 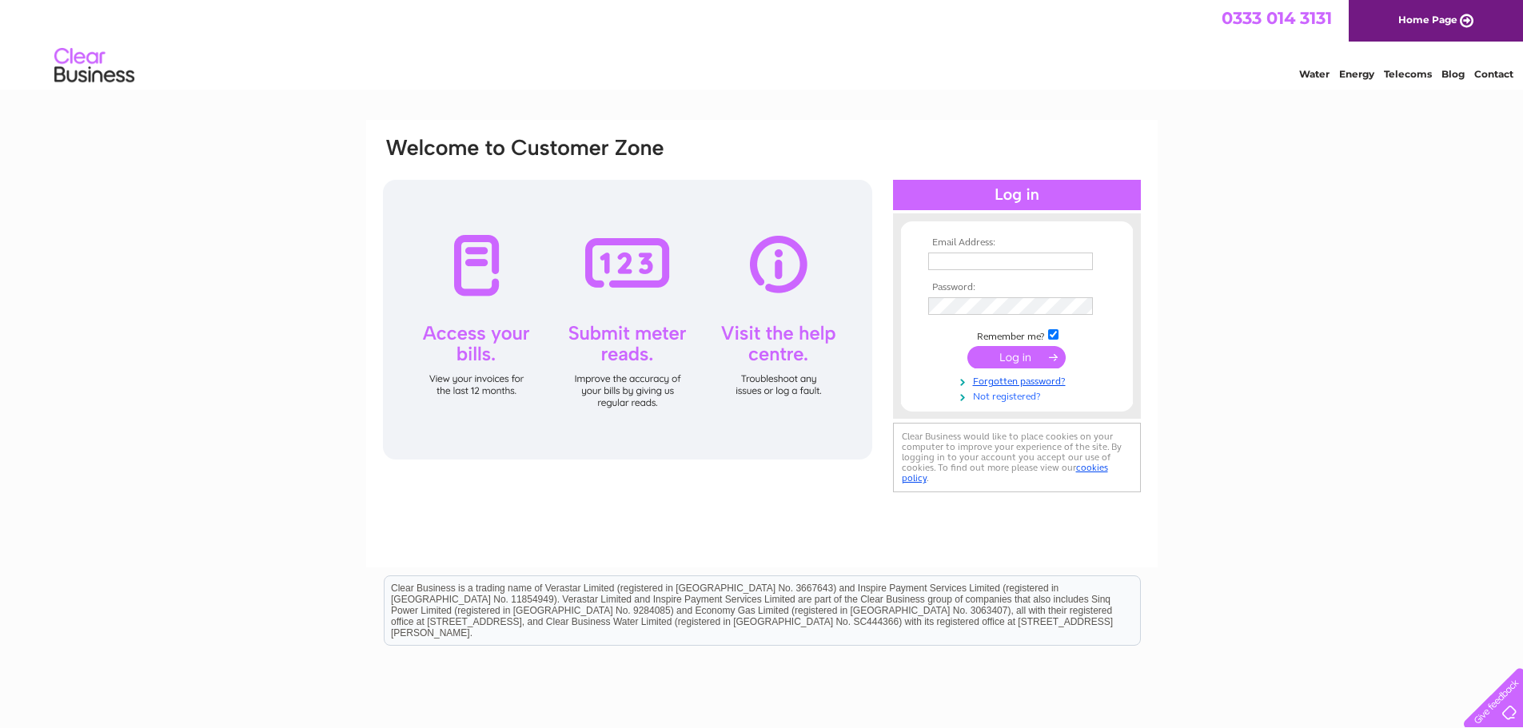 I want to click on a: cookies policy, so click(x=1005, y=473).